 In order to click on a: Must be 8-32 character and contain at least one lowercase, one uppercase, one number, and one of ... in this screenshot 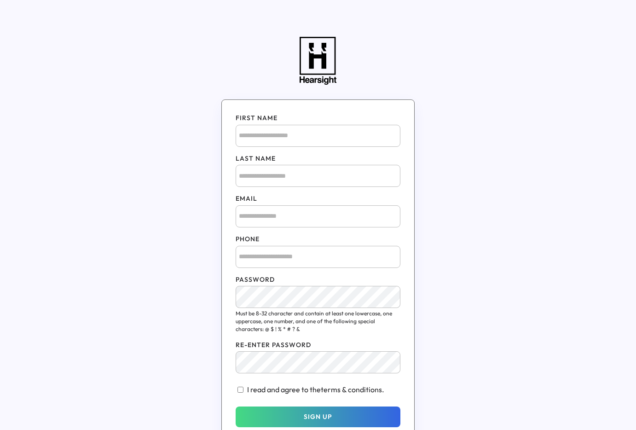, I will do `click(318, 321)`.